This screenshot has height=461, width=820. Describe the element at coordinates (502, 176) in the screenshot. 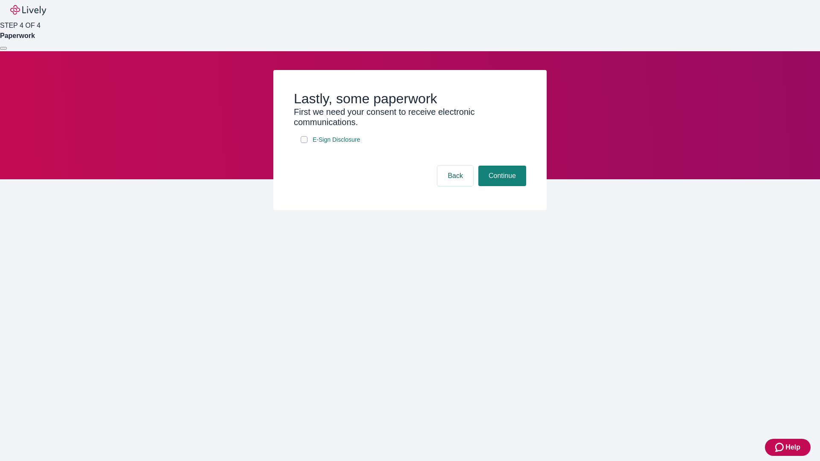

I see `button: Continue` at that location.